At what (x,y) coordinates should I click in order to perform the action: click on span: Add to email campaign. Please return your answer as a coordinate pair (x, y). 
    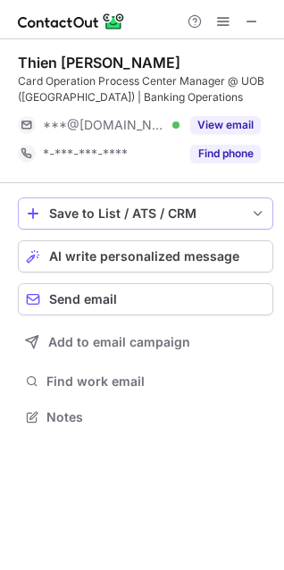
    Looking at the image, I should click on (119, 342).